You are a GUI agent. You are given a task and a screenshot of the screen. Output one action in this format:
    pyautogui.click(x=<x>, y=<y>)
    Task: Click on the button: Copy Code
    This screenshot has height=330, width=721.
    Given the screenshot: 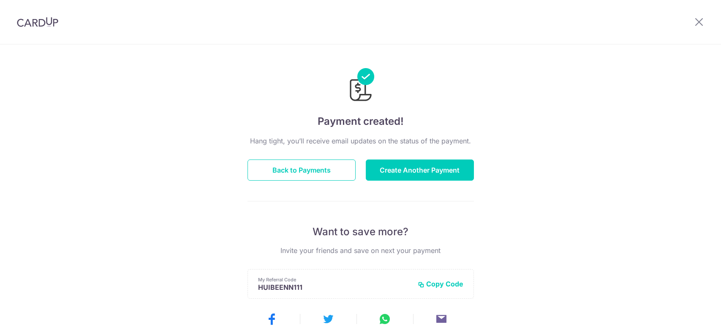 What is the action you would take?
    pyautogui.click(x=441, y=284)
    